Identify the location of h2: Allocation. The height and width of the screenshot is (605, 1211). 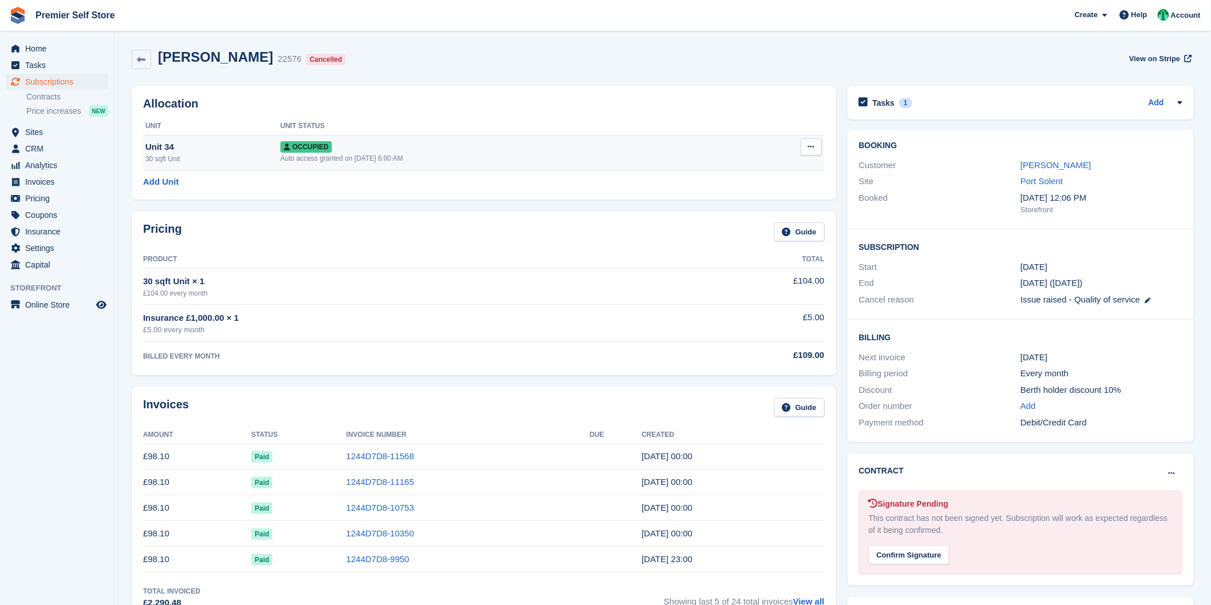
(483, 104).